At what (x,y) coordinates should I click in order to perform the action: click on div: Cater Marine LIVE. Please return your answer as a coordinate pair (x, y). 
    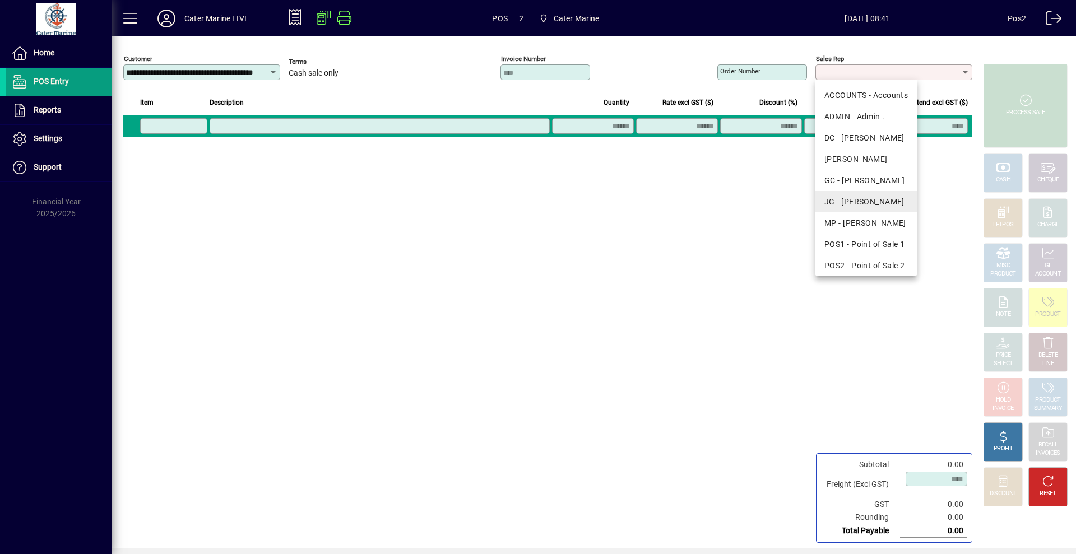
    Looking at the image, I should click on (216, 18).